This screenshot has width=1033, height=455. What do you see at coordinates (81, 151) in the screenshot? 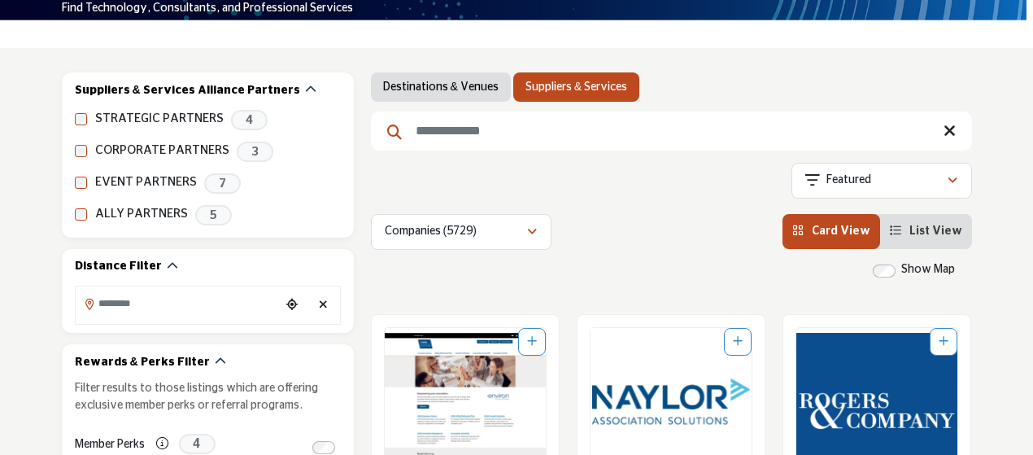
I see `input: CORPORATE PARTNERS checkbox` at bounding box center [81, 151].